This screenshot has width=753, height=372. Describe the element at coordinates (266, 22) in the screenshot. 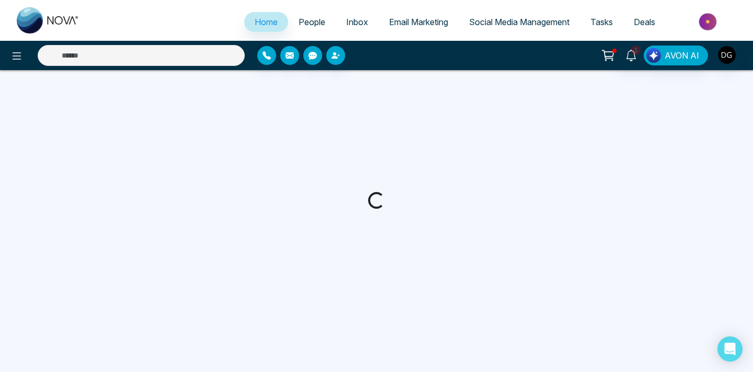

I see `a: Home` at that location.